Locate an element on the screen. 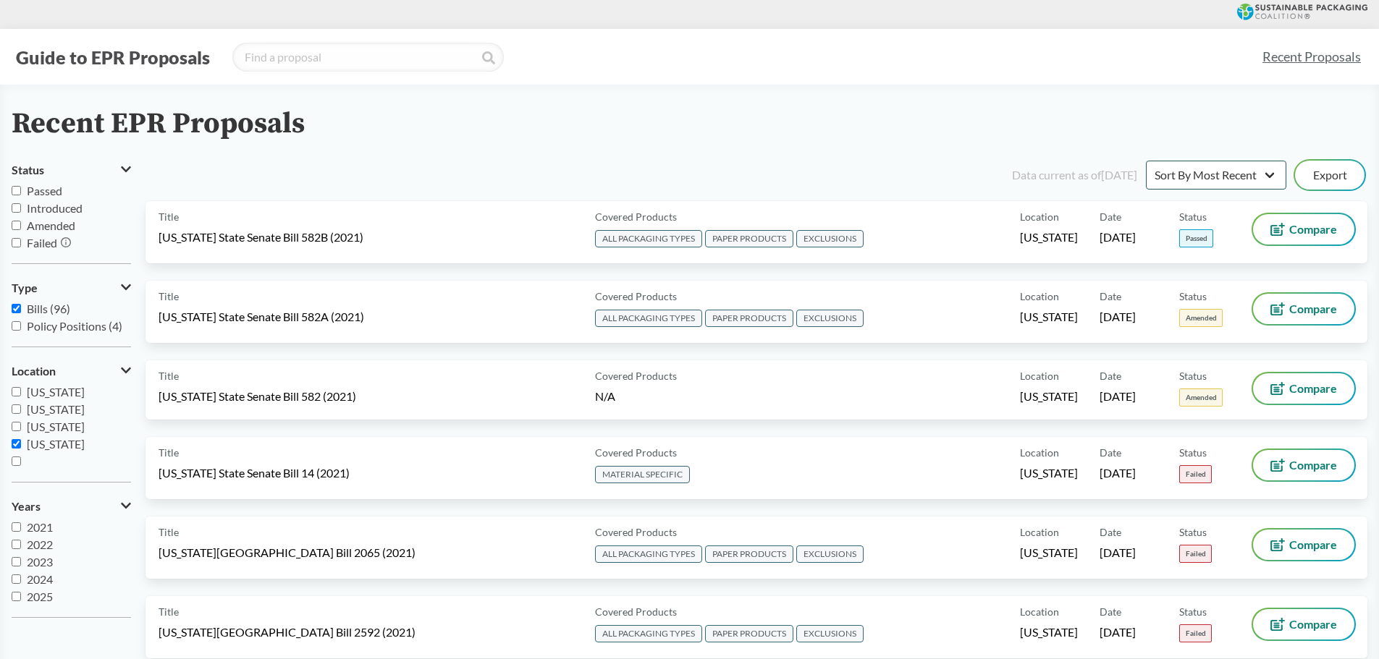 This screenshot has height=659, width=1379. button: Type is located at coordinates (71, 288).